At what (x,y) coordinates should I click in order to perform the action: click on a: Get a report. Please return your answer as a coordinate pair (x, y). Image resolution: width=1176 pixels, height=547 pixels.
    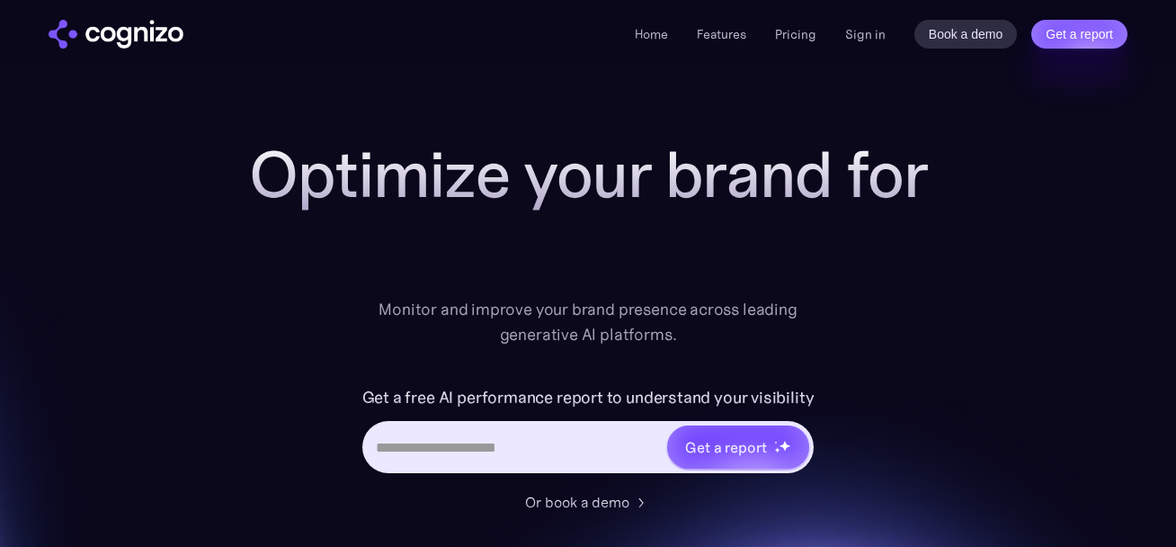
    Looking at the image, I should click on (1079, 34).